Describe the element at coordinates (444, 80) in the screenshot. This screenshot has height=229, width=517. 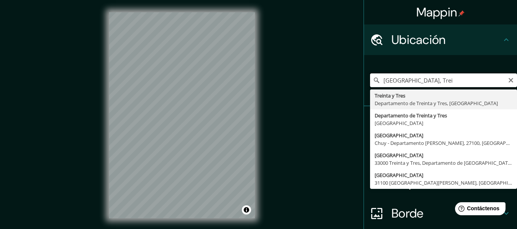
I see `input: Elige tu ciudad o zona` at that location.